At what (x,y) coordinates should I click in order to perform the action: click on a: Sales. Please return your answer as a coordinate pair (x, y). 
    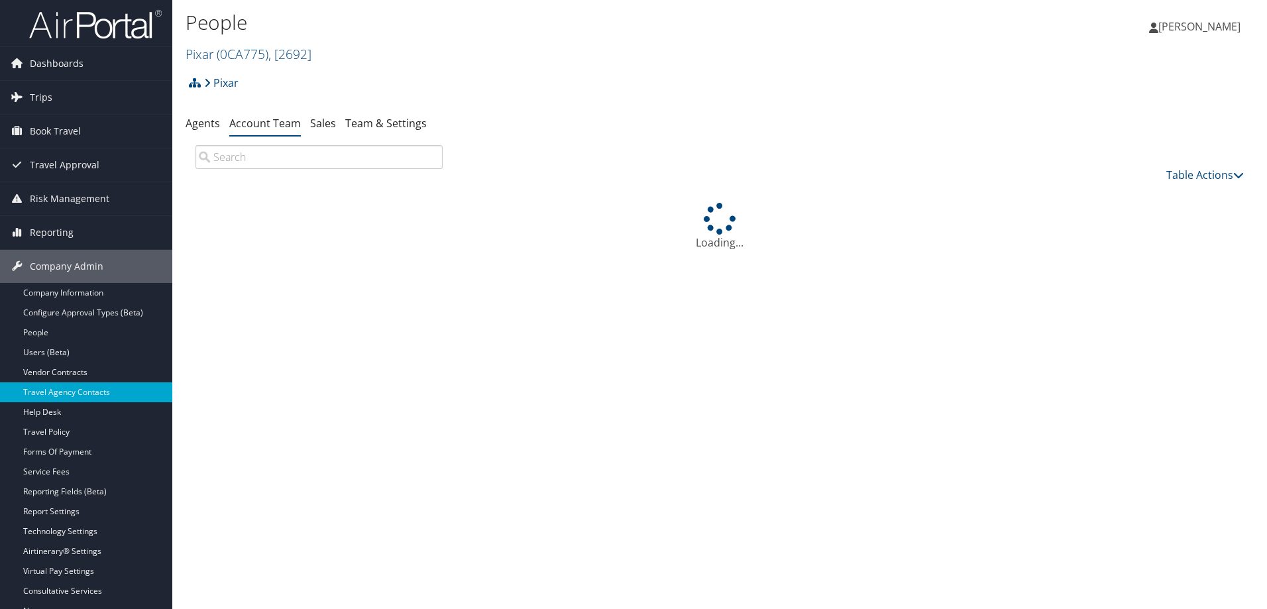
    Looking at the image, I should click on (323, 123).